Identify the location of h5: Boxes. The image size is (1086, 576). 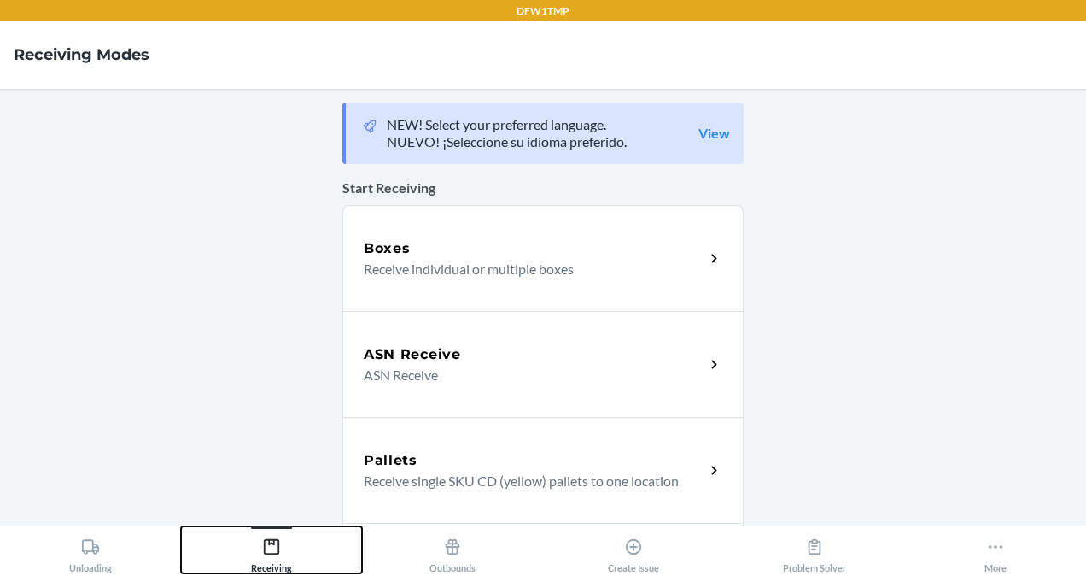
(387, 249).